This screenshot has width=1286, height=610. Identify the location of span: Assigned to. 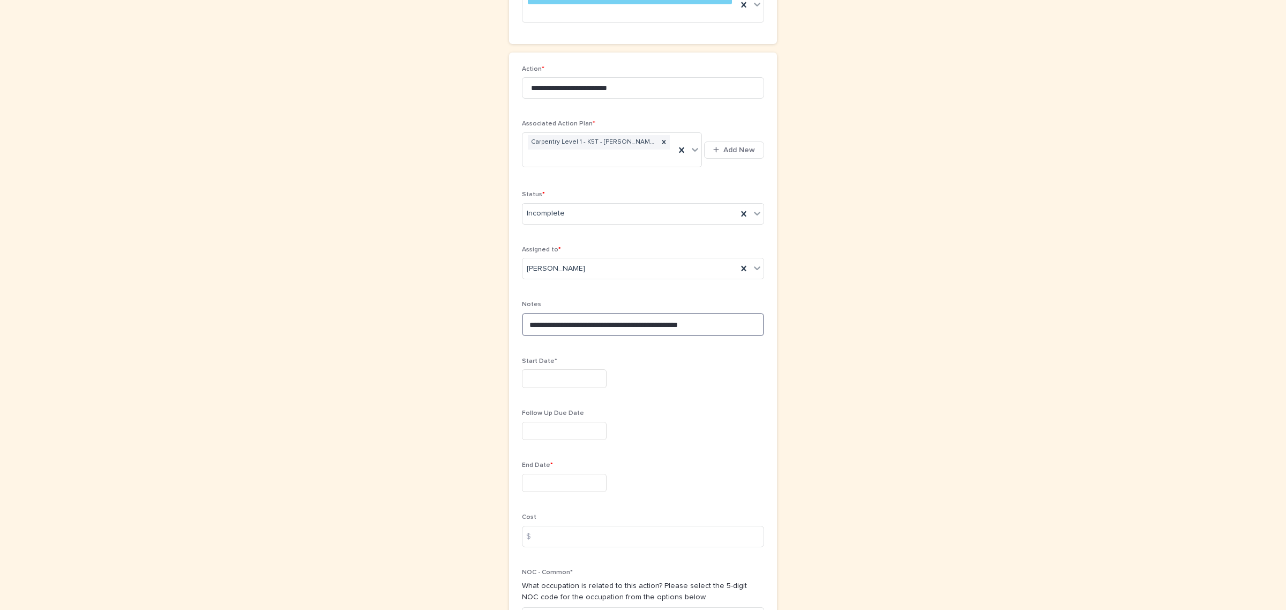
(541, 250).